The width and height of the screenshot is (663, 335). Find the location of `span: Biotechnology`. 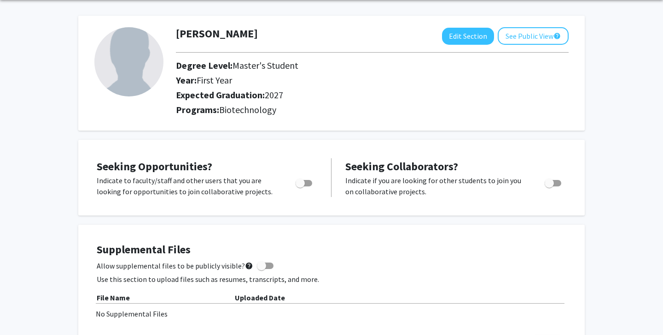

span: Biotechnology is located at coordinates (248, 109).